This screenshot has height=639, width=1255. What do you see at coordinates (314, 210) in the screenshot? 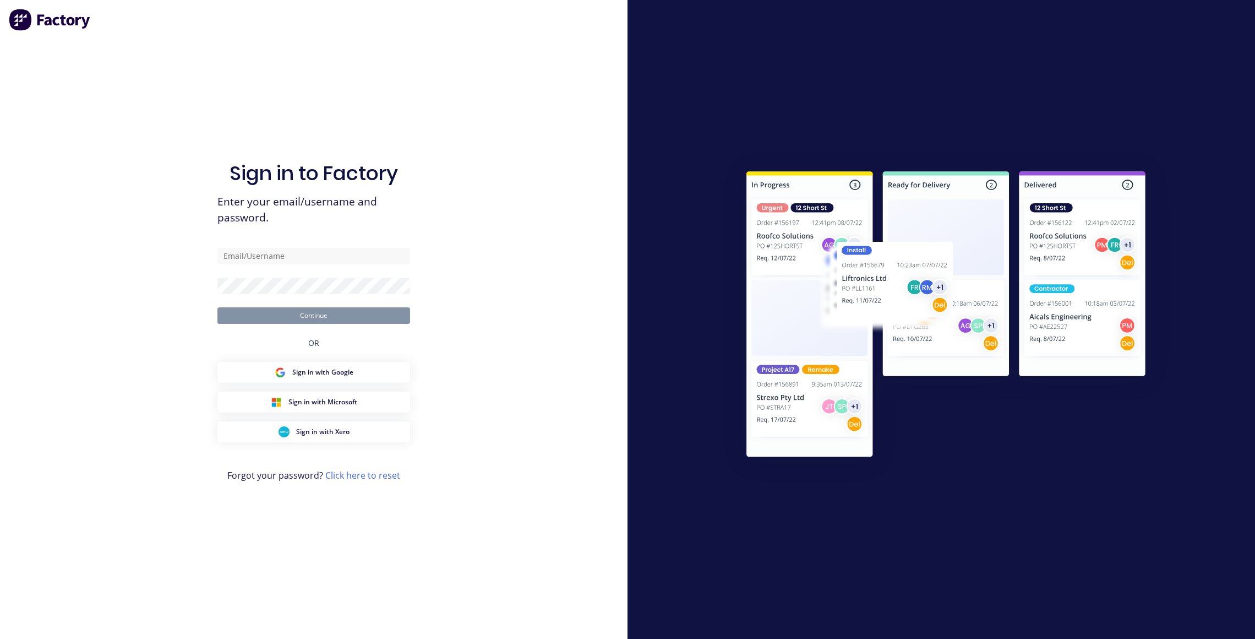
I see `span: Enter your email/username and password.` at bounding box center [314, 210].